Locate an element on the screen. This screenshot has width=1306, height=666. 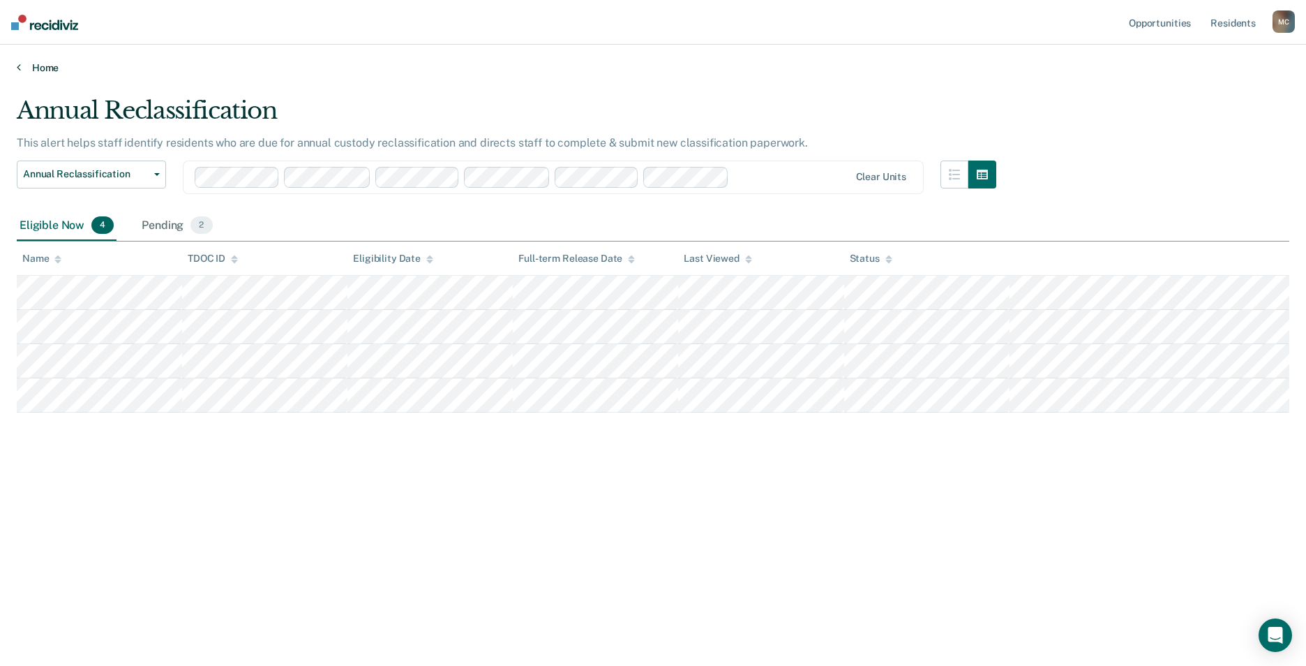
div: M C is located at coordinates (1284, 22).